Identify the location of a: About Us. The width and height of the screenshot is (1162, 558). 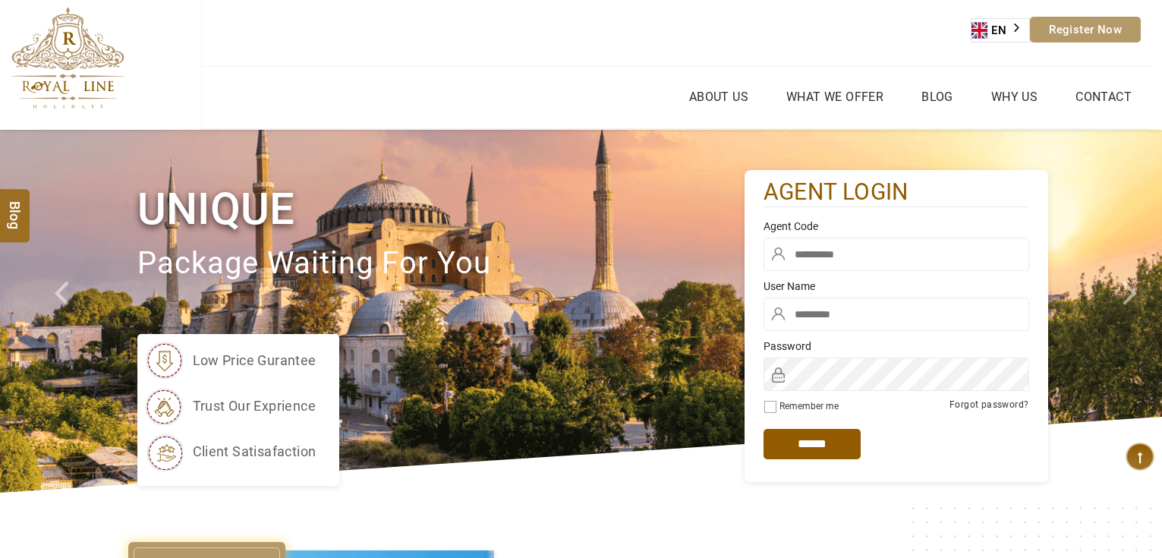
(719, 96).